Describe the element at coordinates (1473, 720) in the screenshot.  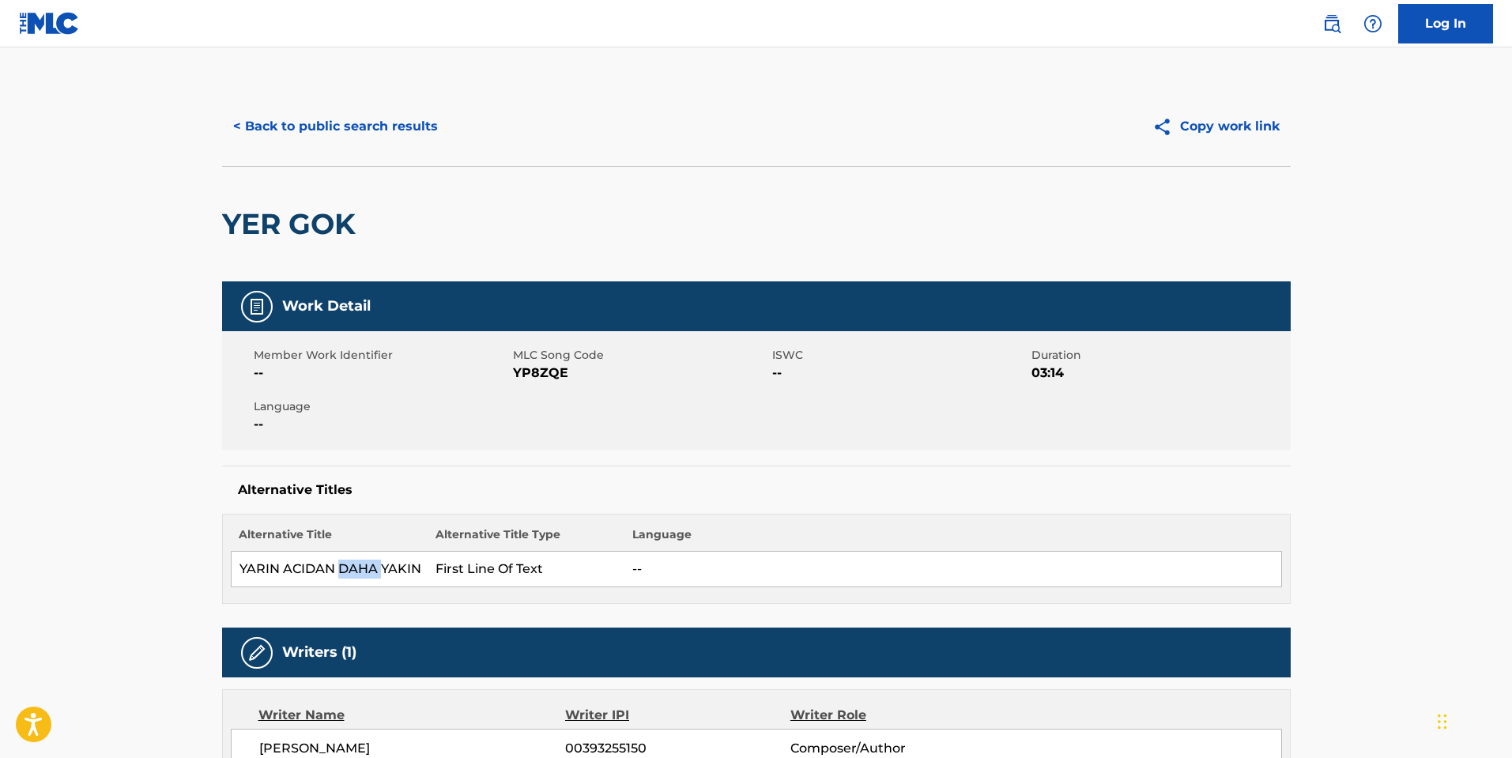
I see `div: Chat Widget` at that location.